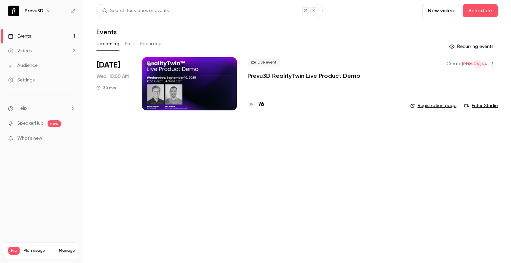 The width and height of the screenshot is (511, 263). I want to click on a: Registration page, so click(433, 106).